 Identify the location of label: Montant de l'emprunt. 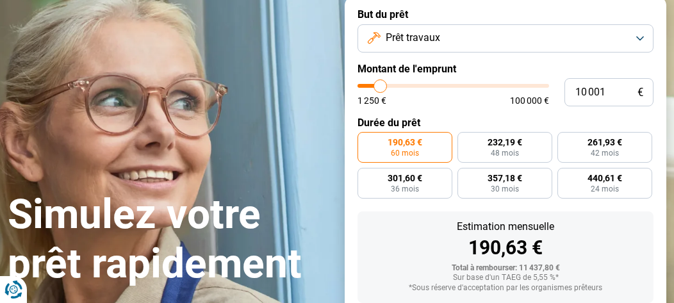
(506, 69).